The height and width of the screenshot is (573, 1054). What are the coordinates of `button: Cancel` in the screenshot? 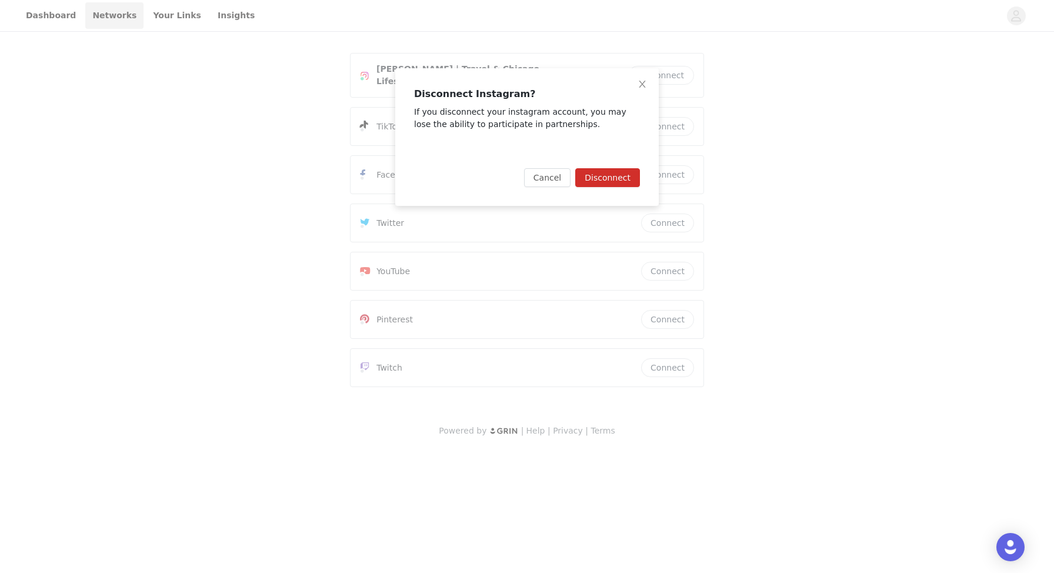 It's located at (547, 178).